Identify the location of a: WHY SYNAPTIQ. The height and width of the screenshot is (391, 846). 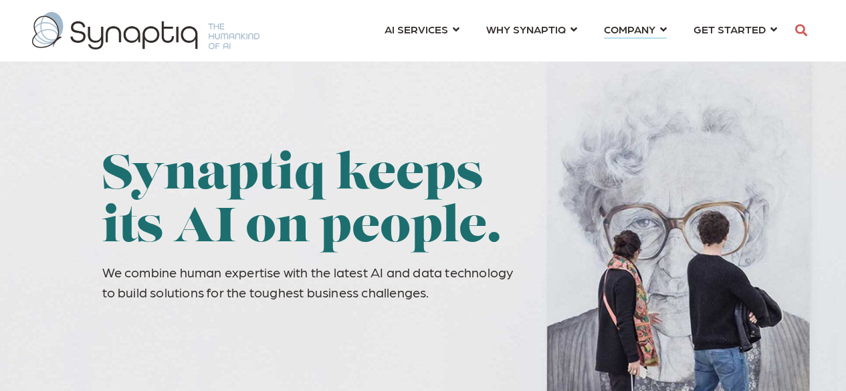
(532, 29).